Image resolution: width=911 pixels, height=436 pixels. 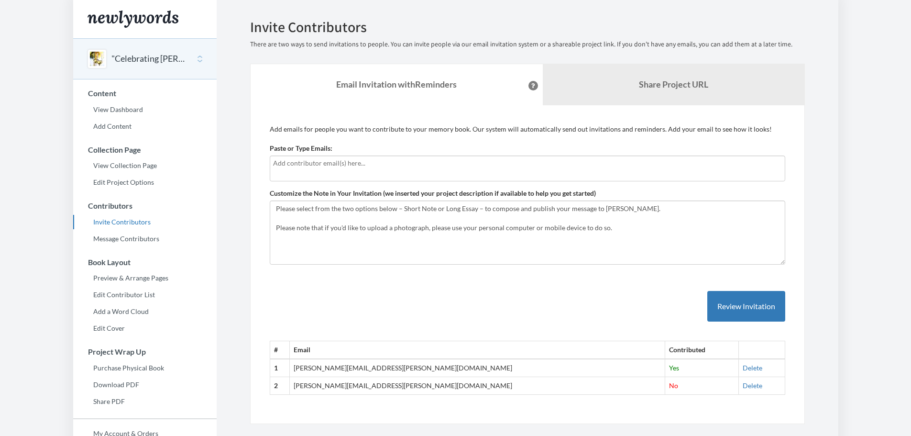 I want to click on h3: Content, so click(x=145, y=93).